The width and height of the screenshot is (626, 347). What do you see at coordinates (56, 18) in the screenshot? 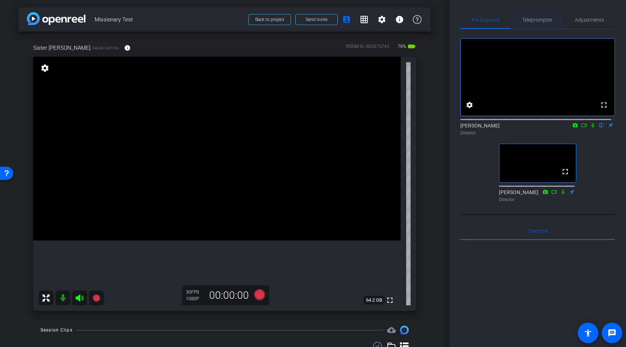
I see `img: app-logo` at bounding box center [56, 18].